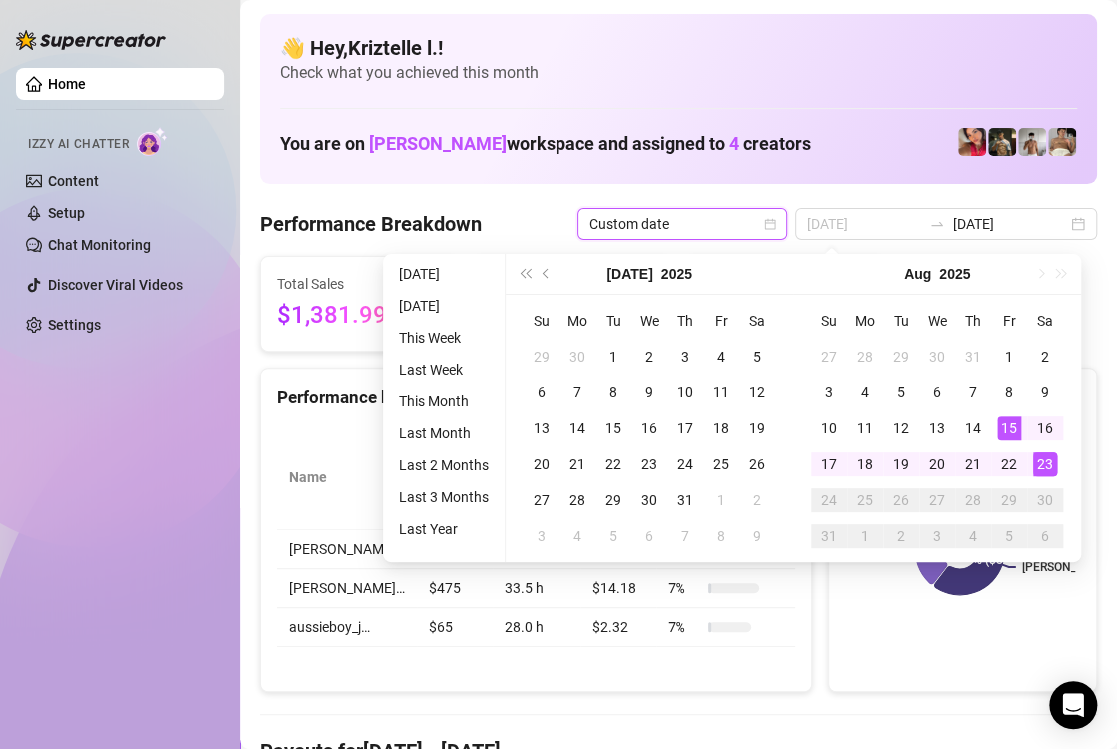  I want to click on span: Custom date, so click(682, 224).